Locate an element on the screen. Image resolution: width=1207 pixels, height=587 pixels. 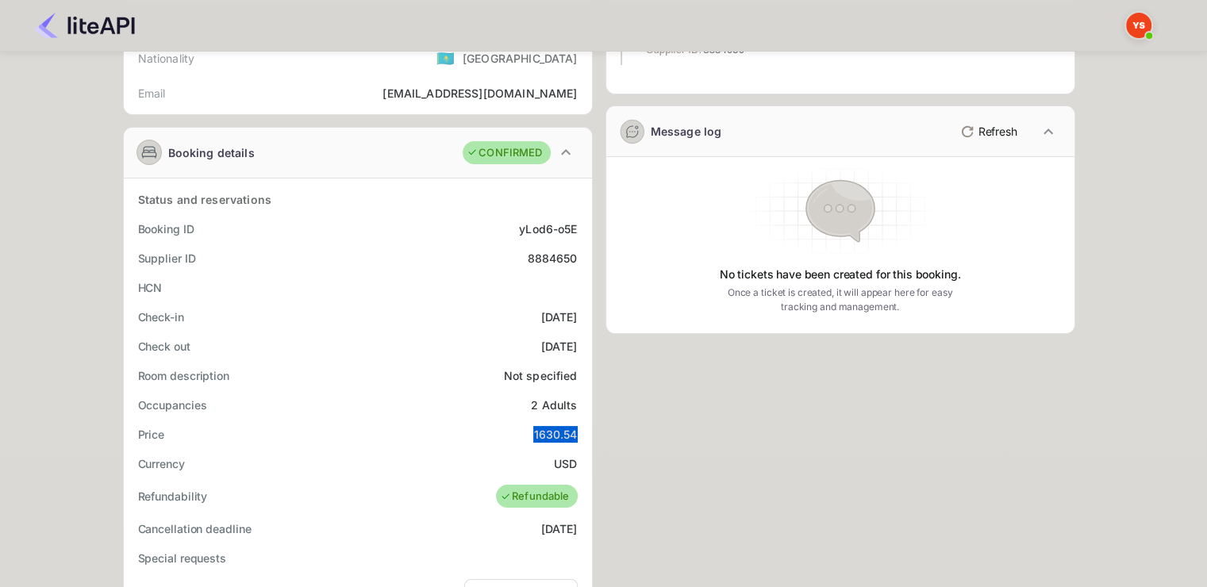
div: Currency is located at coordinates (161, 463).